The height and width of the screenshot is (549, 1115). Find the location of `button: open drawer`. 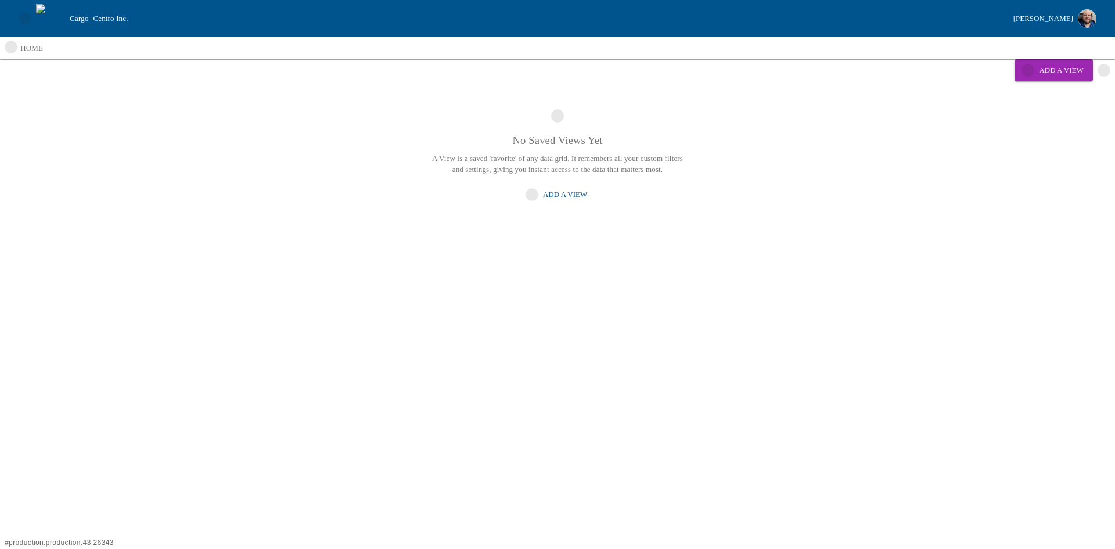

button: open drawer is located at coordinates (25, 19).